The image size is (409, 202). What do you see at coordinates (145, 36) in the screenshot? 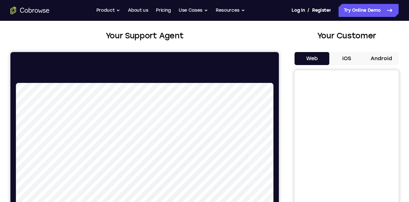
I see `h2: Your Support Agent` at bounding box center [145, 36].